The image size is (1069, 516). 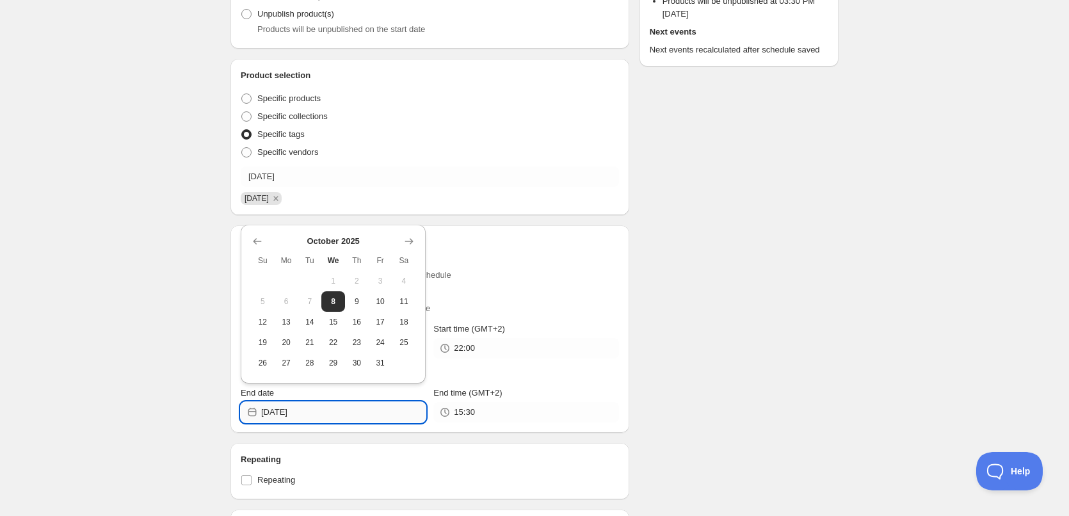 What do you see at coordinates (281, 134) in the screenshot?
I see `span: Specific tags` at bounding box center [281, 134].